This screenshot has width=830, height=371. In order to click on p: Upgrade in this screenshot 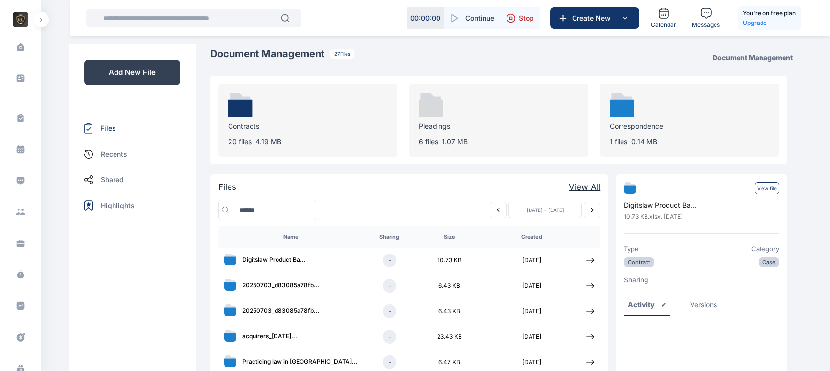, I will do `click(769, 23)`.